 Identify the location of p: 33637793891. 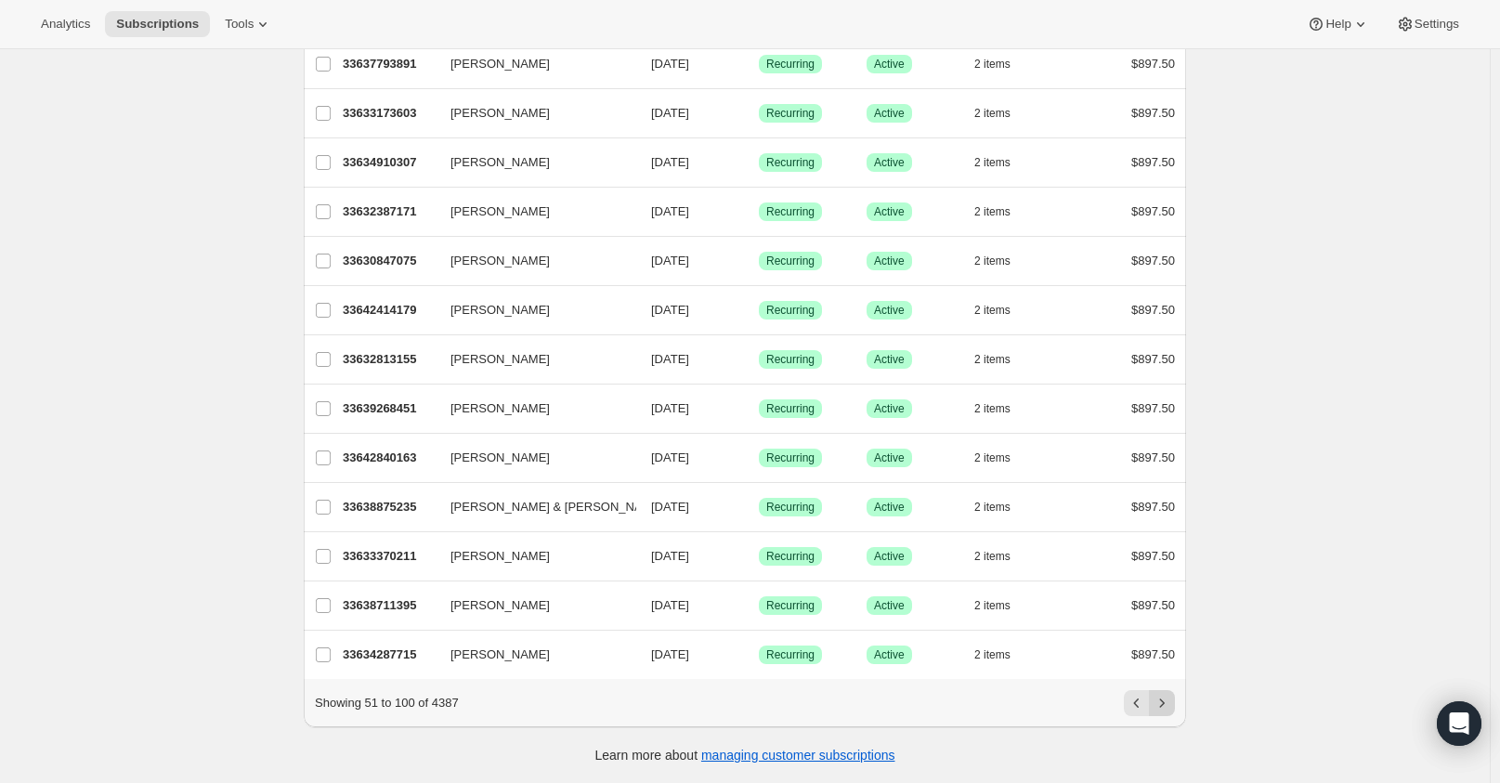
(389, 64).